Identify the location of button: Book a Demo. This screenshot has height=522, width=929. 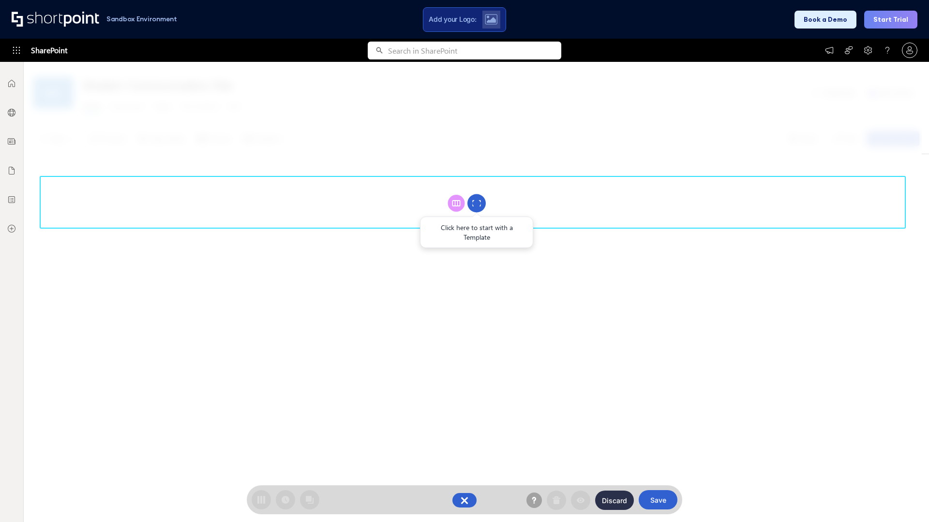
(825, 19).